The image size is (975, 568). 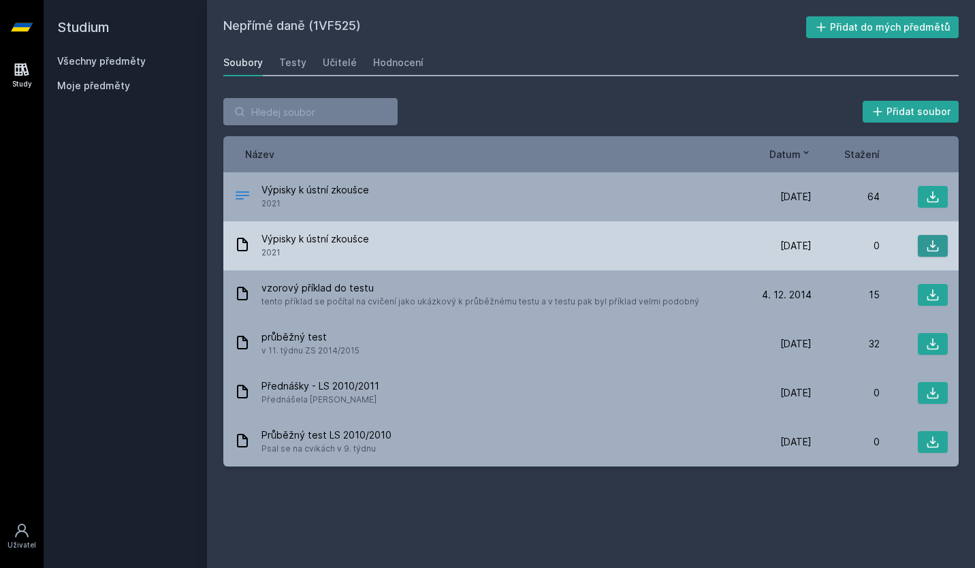 I want to click on a: Učitelé, so click(x=340, y=63).